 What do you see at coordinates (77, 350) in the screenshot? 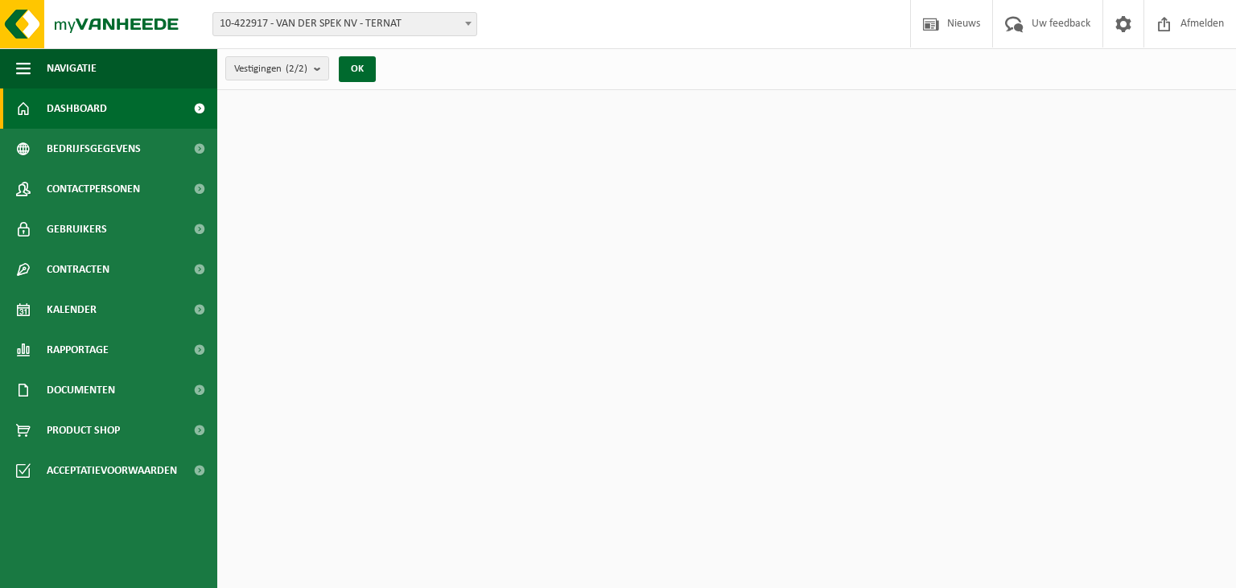
I see `span: Rapportage` at bounding box center [77, 350].